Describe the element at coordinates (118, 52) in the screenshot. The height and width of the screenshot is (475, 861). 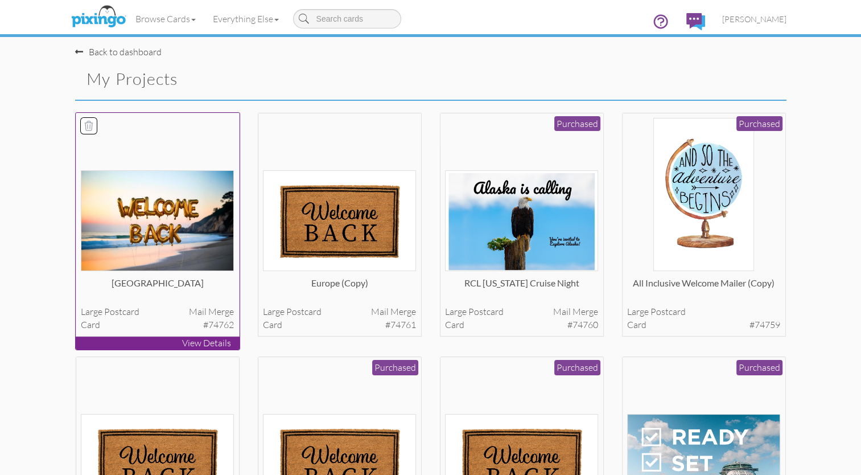
I see `a: Back to dashboard` at that location.